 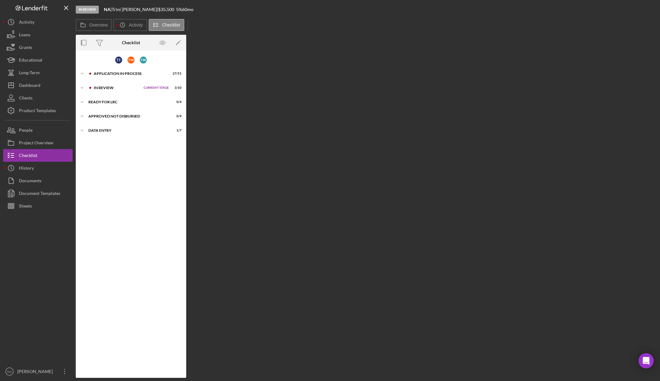 I want to click on span: Current Stage, so click(x=156, y=88).